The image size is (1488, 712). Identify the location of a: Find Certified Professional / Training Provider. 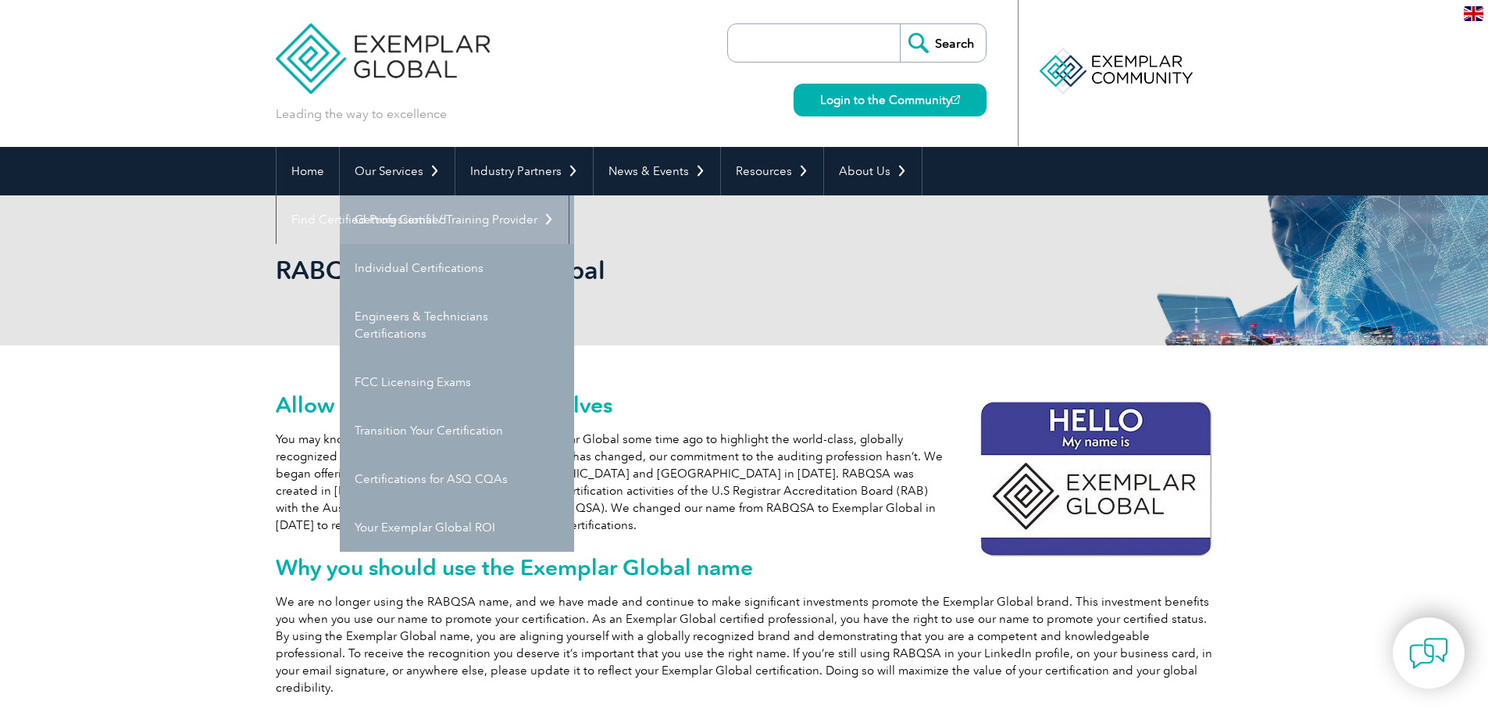
(423, 220).